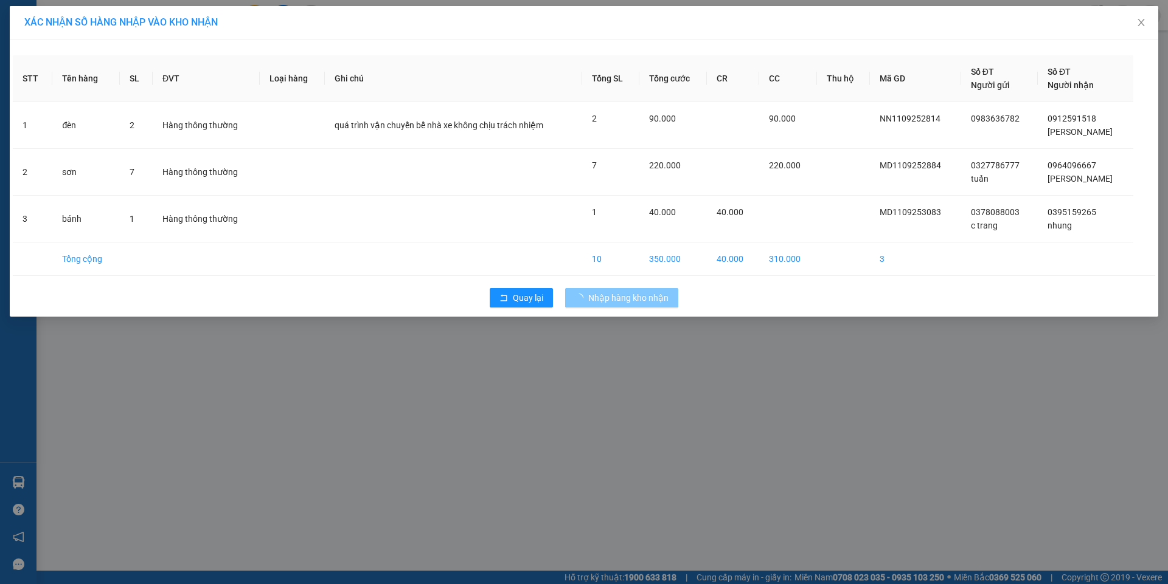 The image size is (1168, 584). What do you see at coordinates (86, 172) in the screenshot?
I see `td: sơn` at bounding box center [86, 172].